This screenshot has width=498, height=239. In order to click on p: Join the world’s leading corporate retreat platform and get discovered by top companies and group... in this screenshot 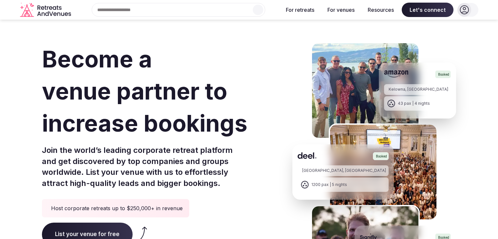, I will do `click(161, 167)`.